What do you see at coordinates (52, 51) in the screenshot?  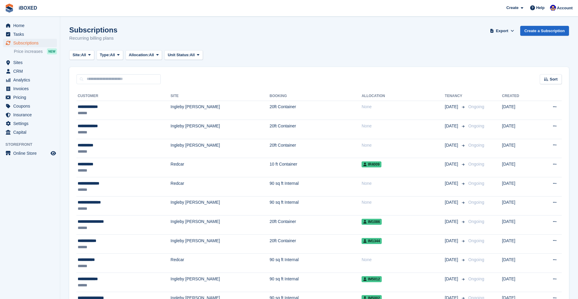 I see `div: NEW` at bounding box center [52, 51].